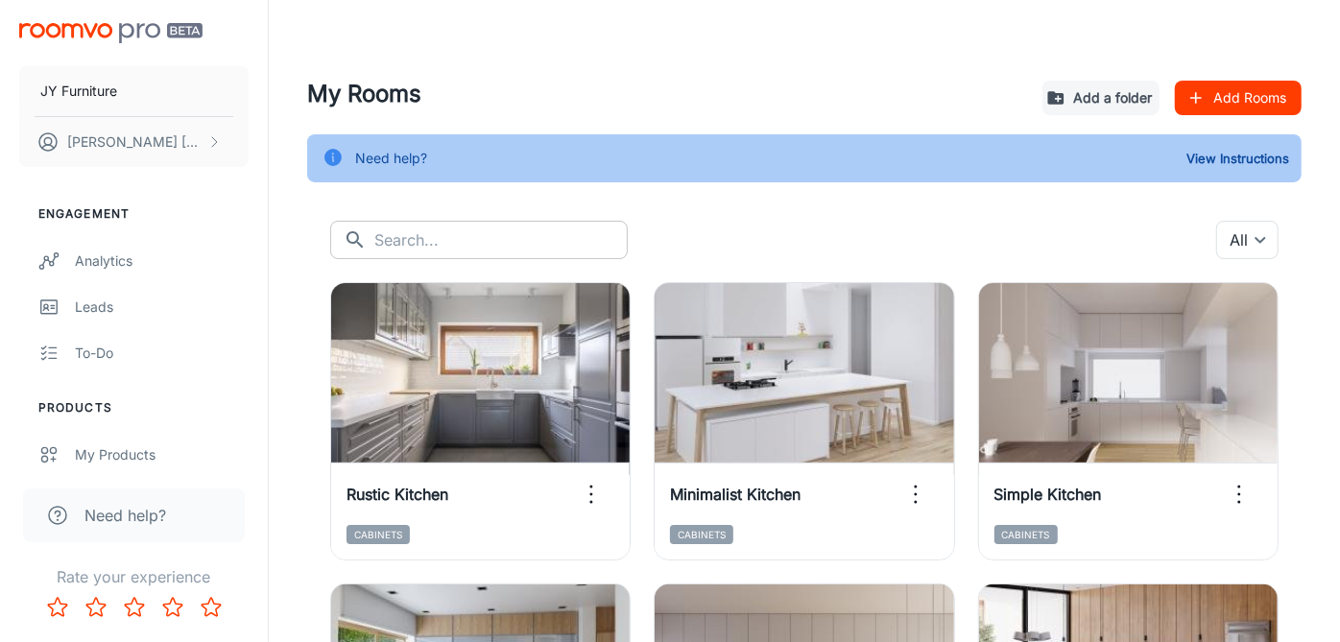 Image resolution: width=1340 pixels, height=642 pixels. What do you see at coordinates (96, 608) in the screenshot?
I see `button: Rate 2 star` at bounding box center [96, 608].